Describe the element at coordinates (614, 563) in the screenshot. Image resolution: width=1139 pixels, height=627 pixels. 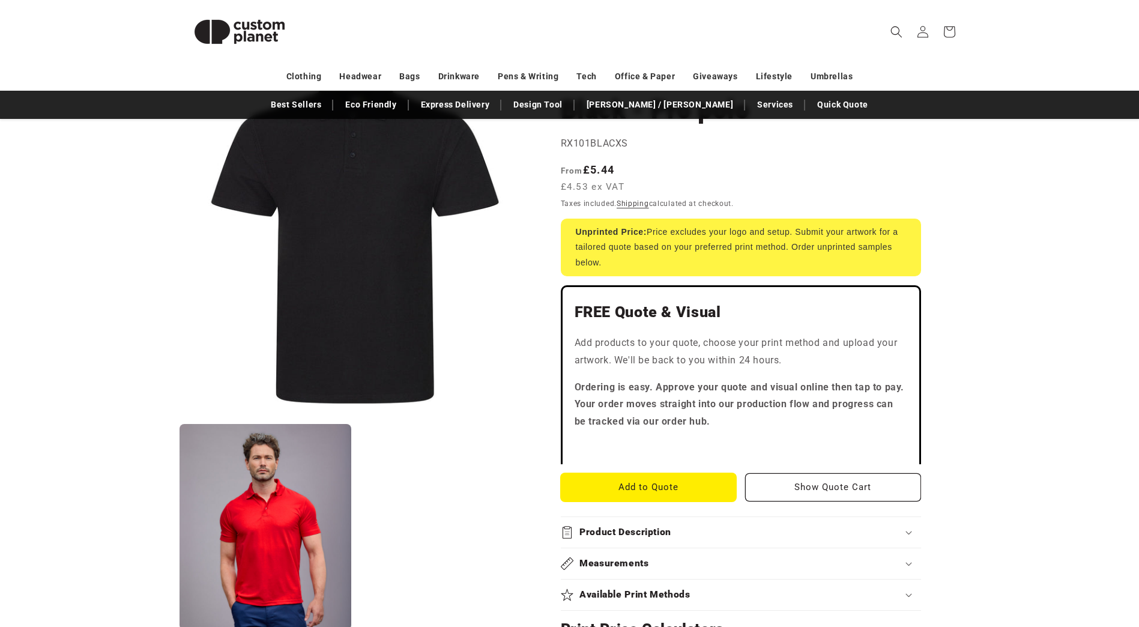
I see `h2: Measurements` at that location.